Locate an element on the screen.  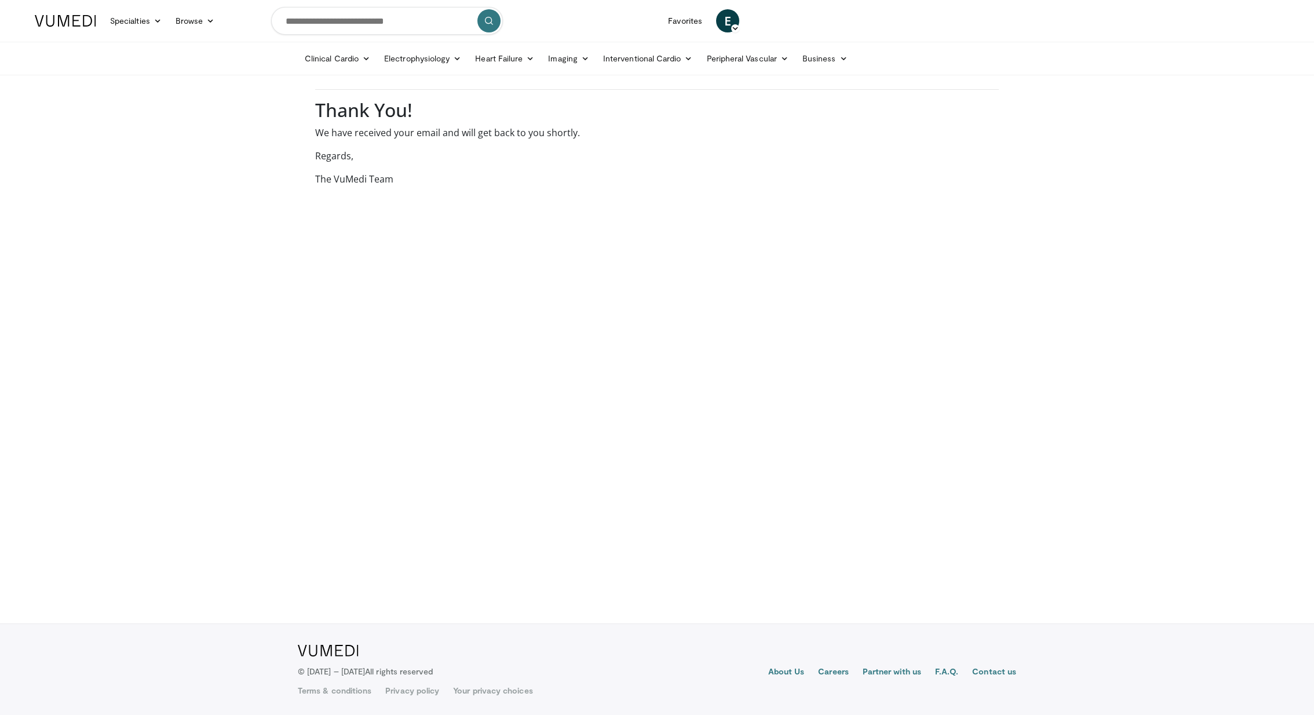
a: Contact us is located at coordinates (994, 673).